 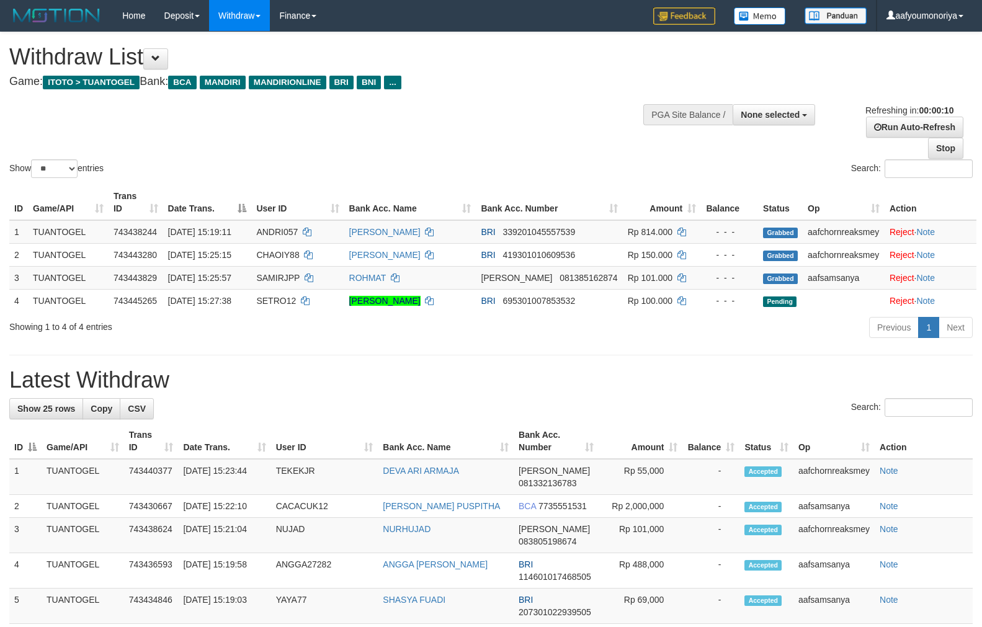 I want to click on div: PGA Site Balance /, so click(x=688, y=115).